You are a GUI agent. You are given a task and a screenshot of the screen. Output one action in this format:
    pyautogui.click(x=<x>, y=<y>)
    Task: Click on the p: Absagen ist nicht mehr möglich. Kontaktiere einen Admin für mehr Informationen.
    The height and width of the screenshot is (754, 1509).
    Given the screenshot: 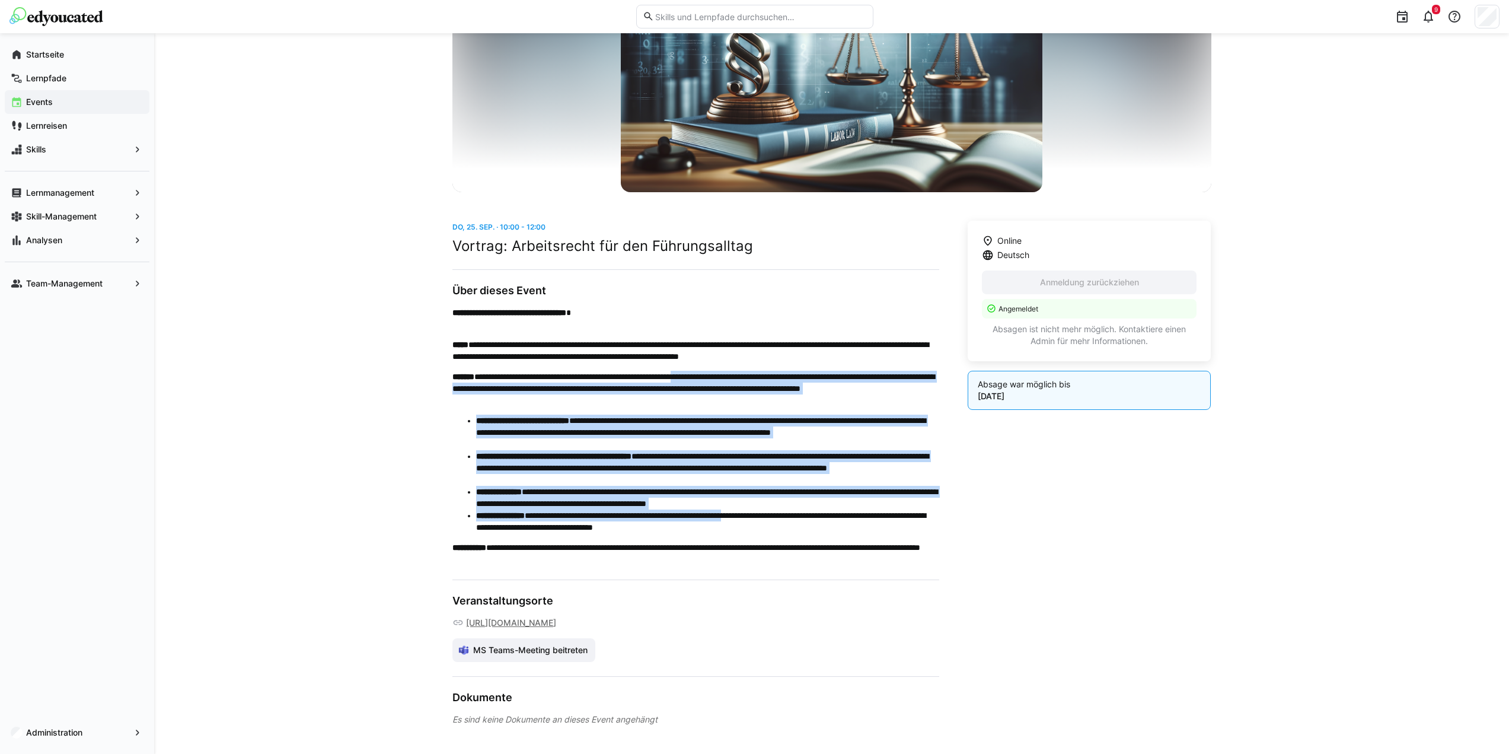 What is the action you would take?
    pyautogui.click(x=1089, y=335)
    